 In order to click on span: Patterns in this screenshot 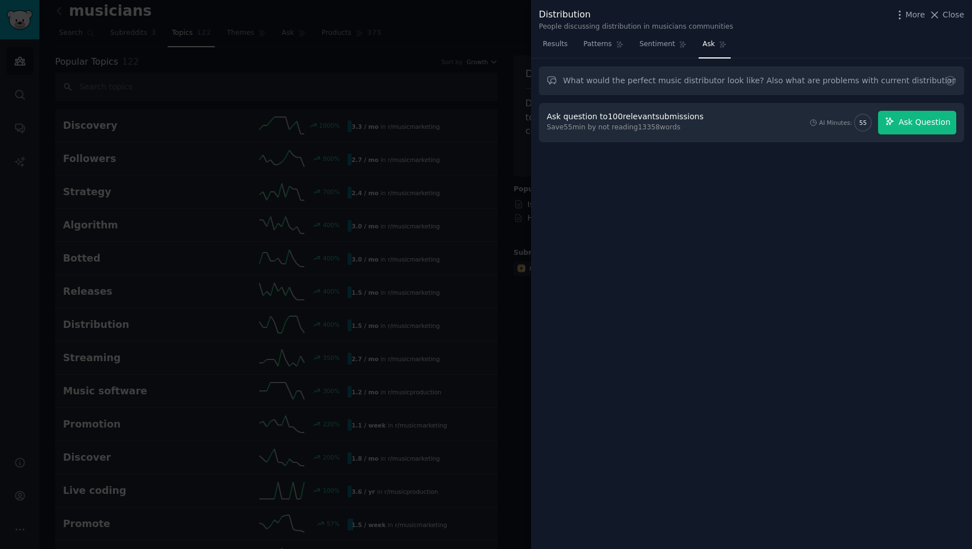, I will do `click(597, 44)`.